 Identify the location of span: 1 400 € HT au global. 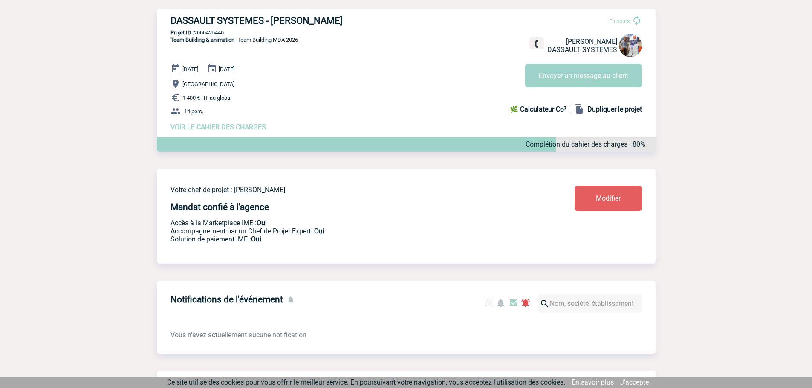
(207, 98).